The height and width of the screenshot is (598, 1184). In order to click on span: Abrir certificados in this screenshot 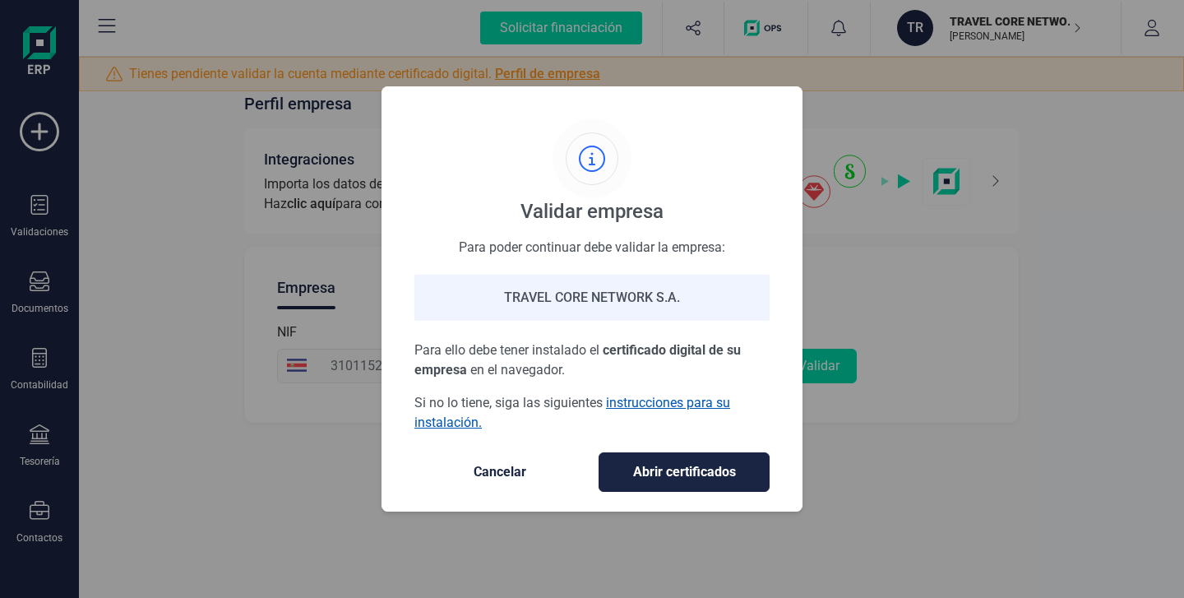, I will do `click(684, 472)`.